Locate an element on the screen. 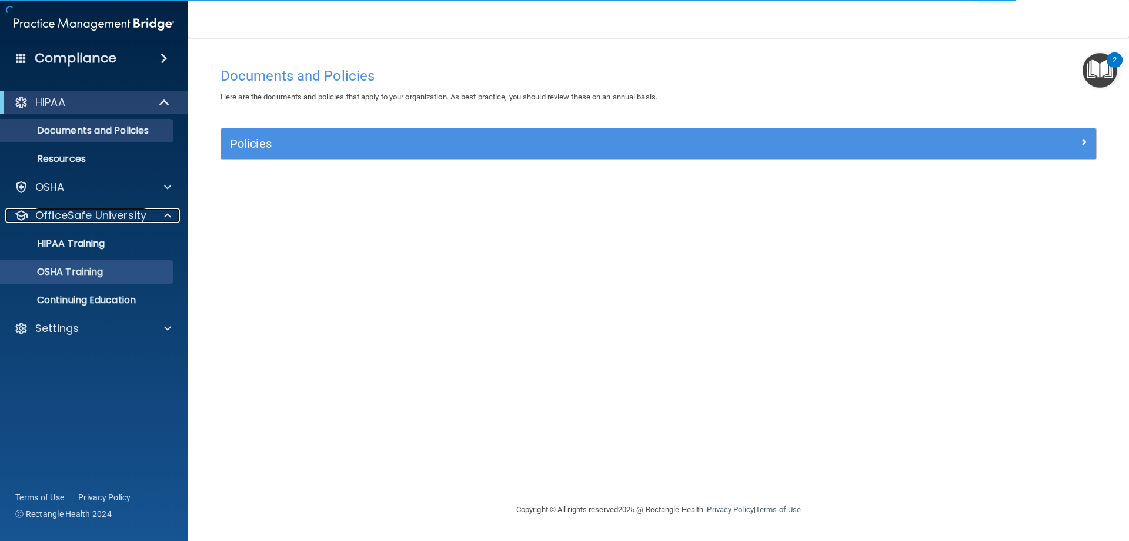 The width and height of the screenshot is (1129, 541). h4: Compliance is located at coordinates (75, 58).